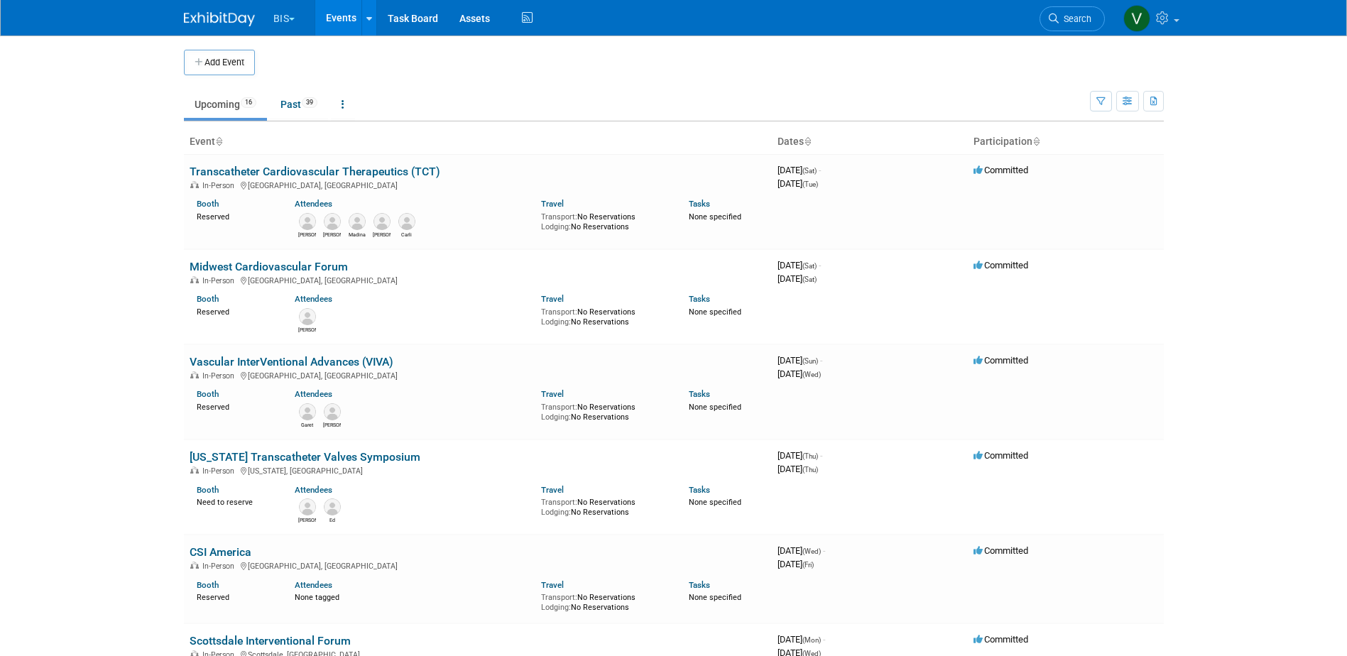 Image resolution: width=1347 pixels, height=656 pixels. I want to click on span: (Sun), so click(810, 361).